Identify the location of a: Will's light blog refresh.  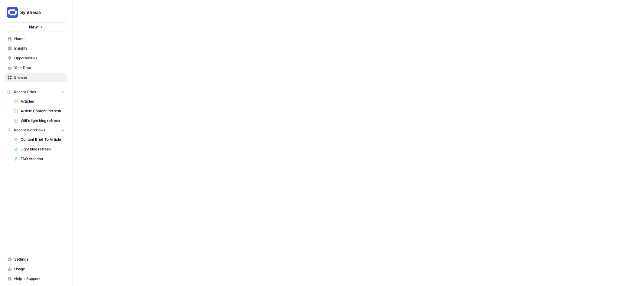
(39, 121).